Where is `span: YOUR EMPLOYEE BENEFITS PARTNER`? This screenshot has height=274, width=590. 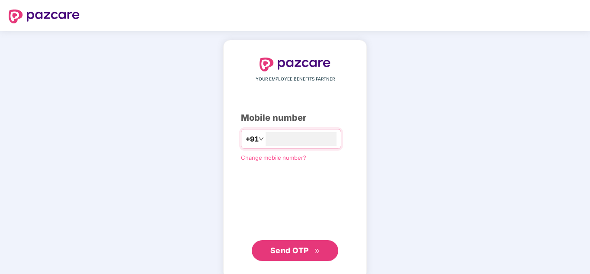
span: YOUR EMPLOYEE BENEFITS PARTNER is located at coordinates (295, 79).